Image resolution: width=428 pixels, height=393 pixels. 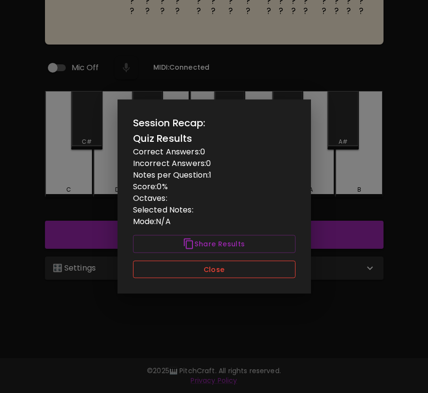 What do you see at coordinates (214, 244) in the screenshot?
I see `button: Share Results` at bounding box center [214, 244].